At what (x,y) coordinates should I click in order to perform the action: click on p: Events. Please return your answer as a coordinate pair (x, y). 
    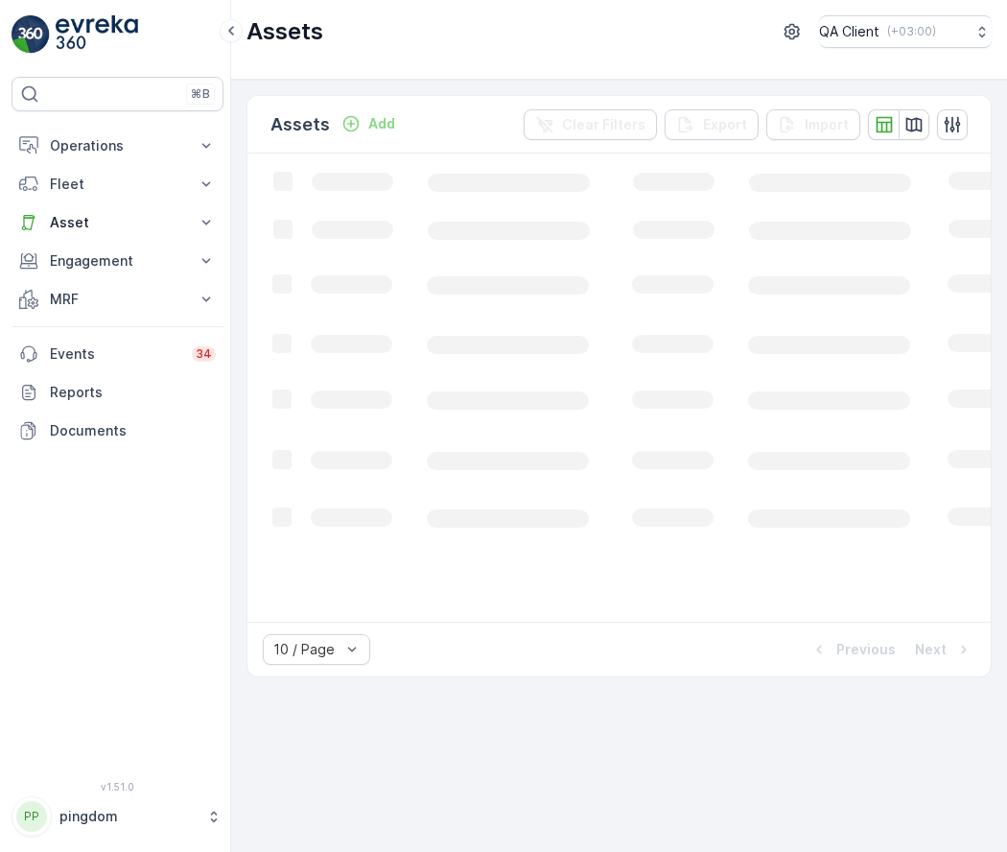
    Looking at the image, I should click on (115, 354).